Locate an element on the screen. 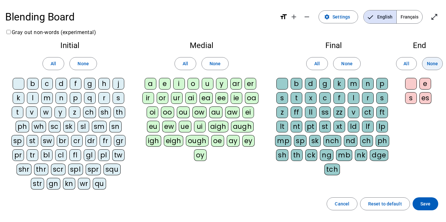 The height and width of the screenshot is (222, 446). span: Save is located at coordinates (425, 204).